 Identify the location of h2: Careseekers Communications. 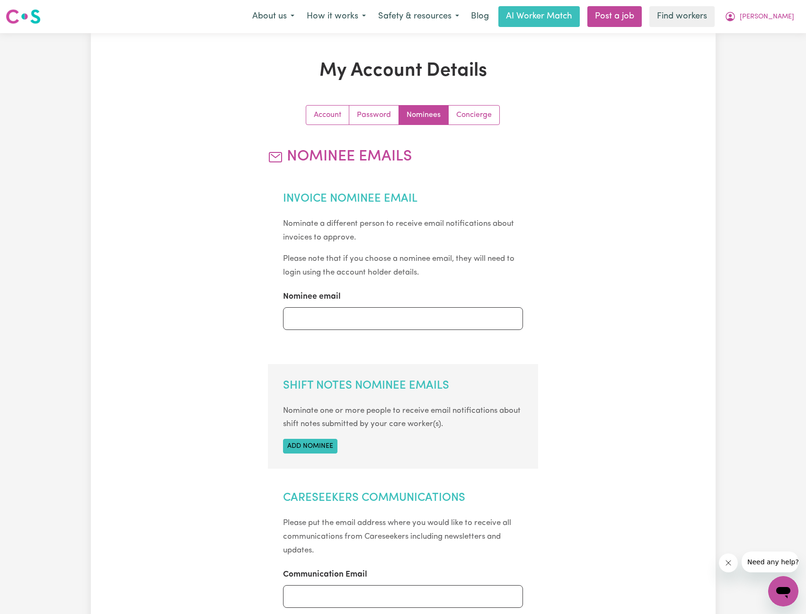
(403, 498).